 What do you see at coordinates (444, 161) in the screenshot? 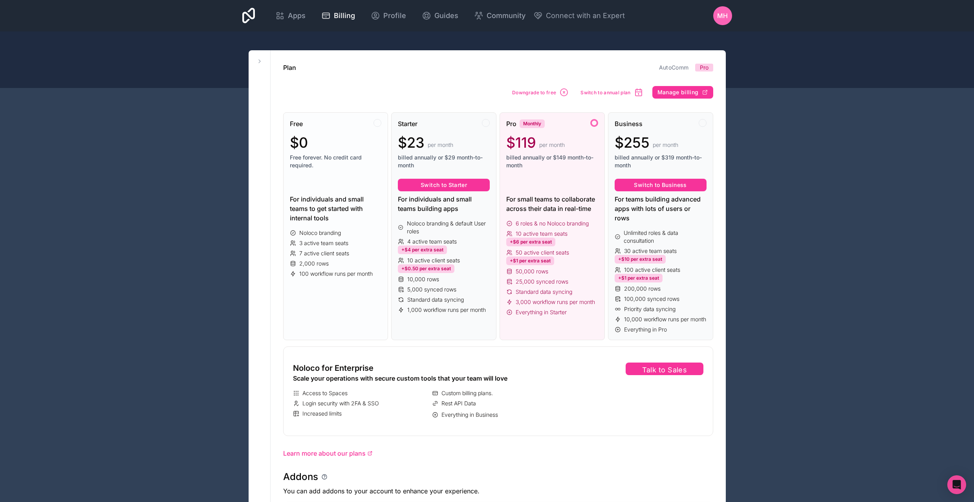
I see `span: billed annually or $29 month-to-month` at bounding box center [444, 161].